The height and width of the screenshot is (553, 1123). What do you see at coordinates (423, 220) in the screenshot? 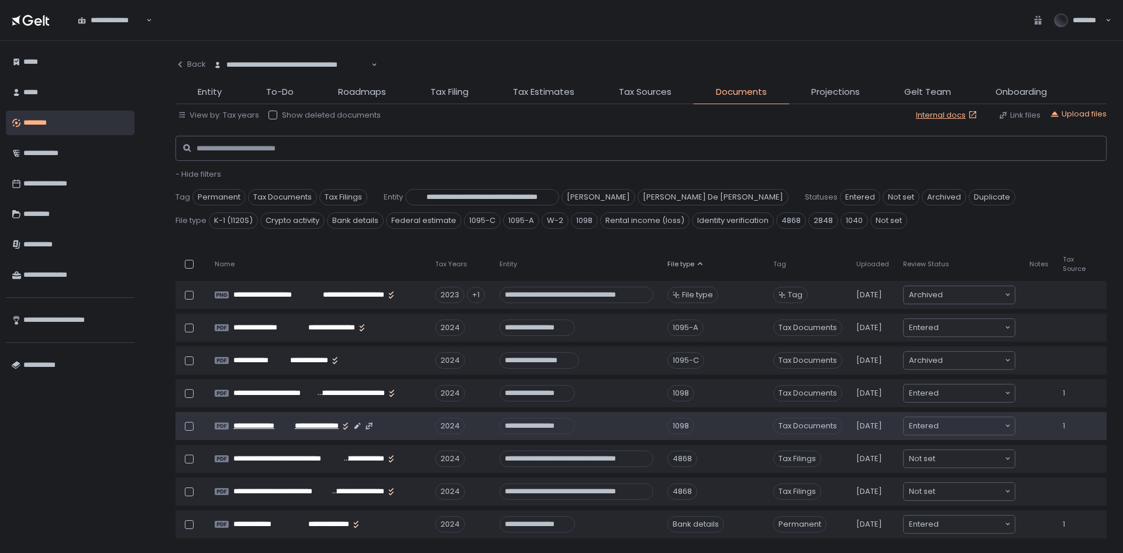
I see `span: Federal estimate` at bounding box center [423, 220].